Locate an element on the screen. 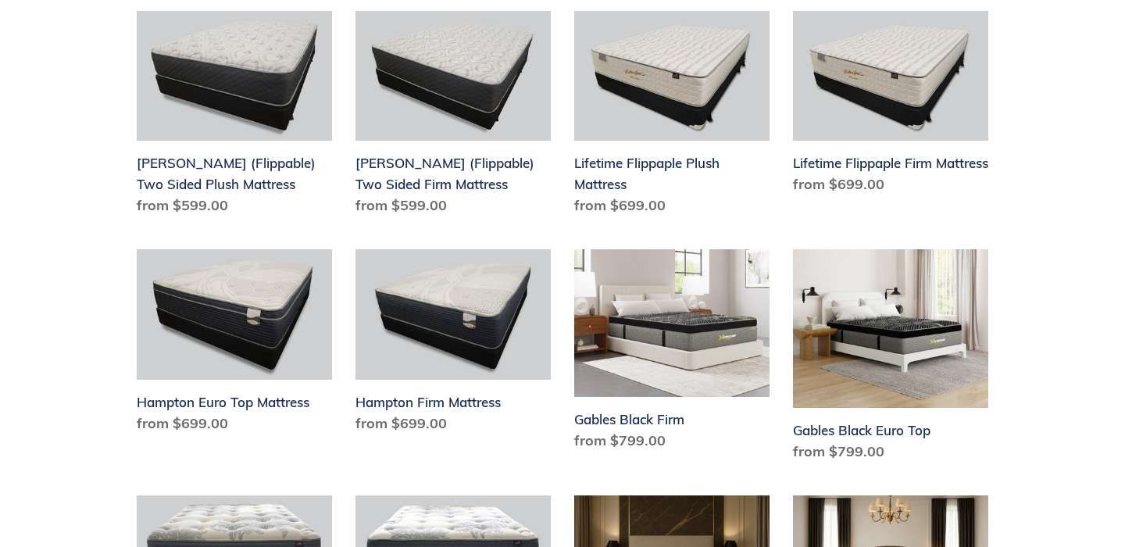  a: Hampton Euro Top Mattress is located at coordinates (234, 345).